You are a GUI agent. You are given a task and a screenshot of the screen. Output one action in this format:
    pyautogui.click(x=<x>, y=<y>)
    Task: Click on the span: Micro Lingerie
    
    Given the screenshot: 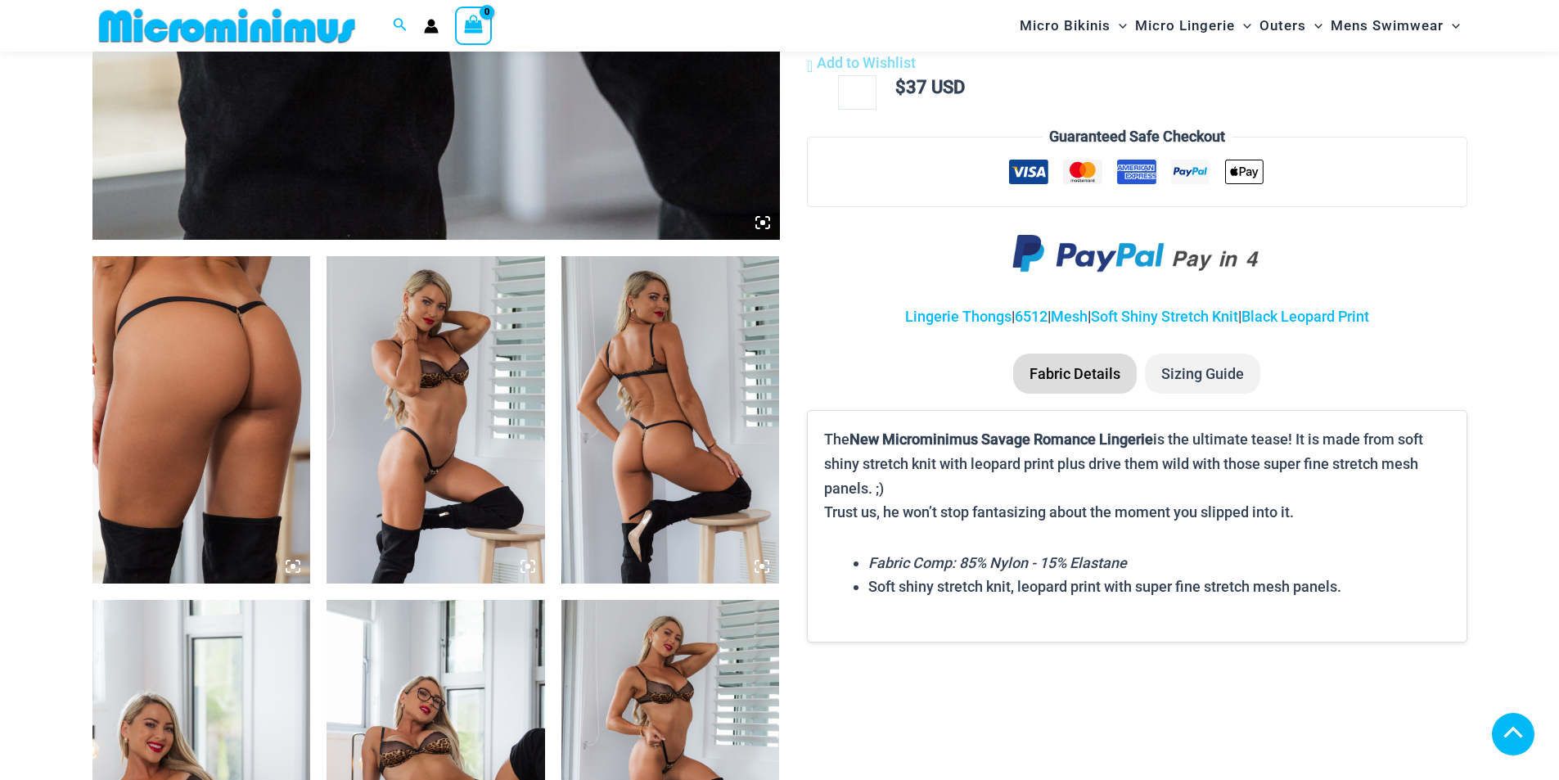 What is the action you would take?
    pyautogui.click(x=1185, y=25)
    